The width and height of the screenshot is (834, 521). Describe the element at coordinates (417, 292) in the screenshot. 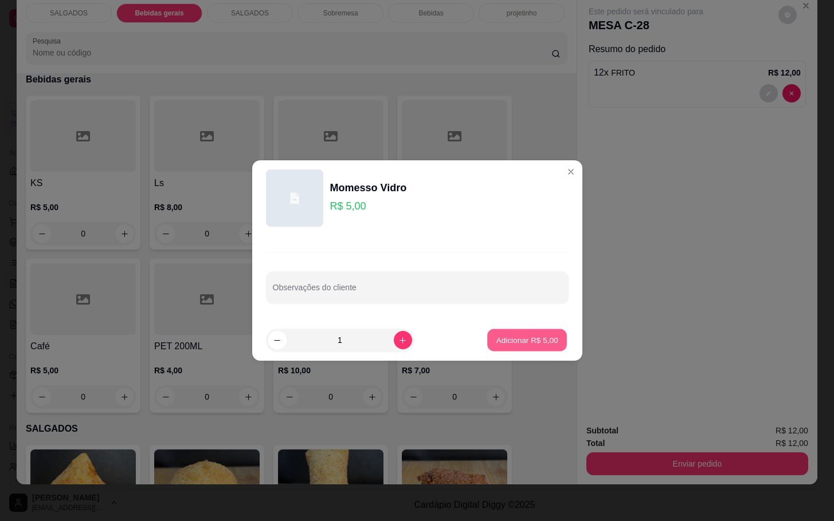

I see `input: Observações do cliente` at that location.